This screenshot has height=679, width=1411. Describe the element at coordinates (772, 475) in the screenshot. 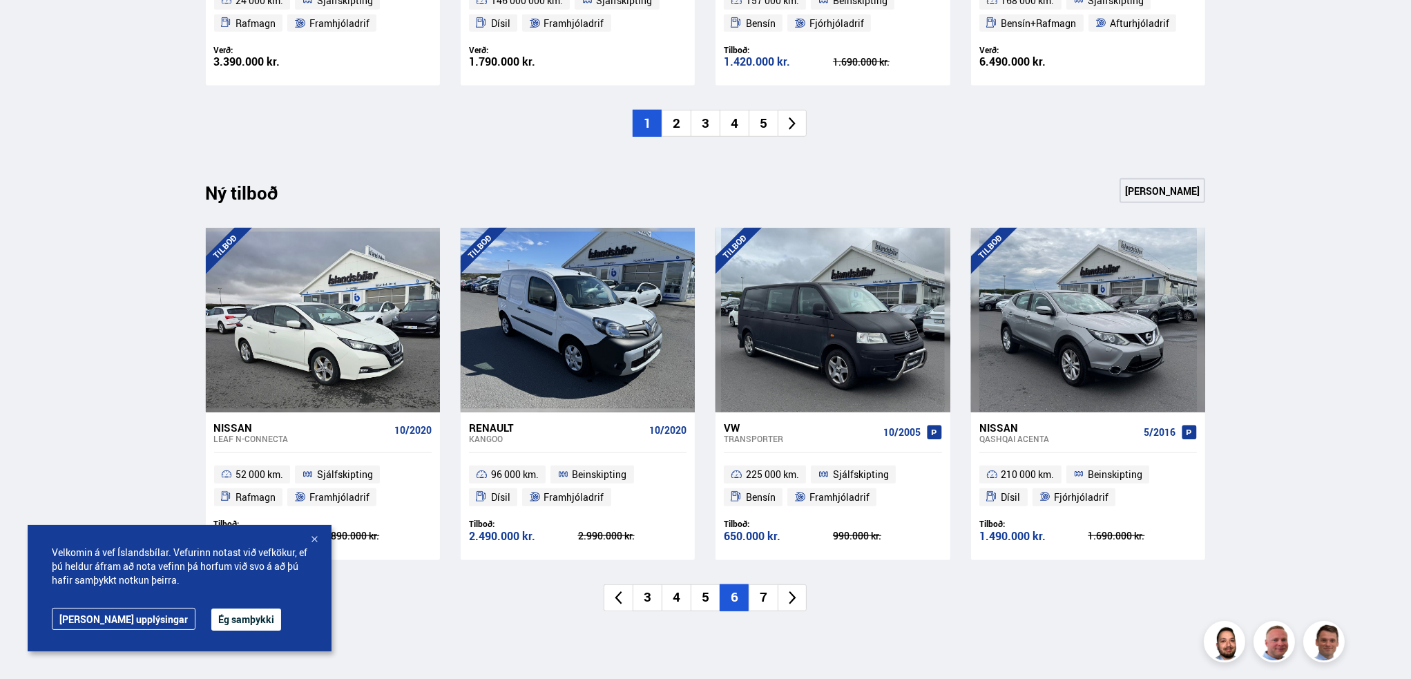

I see `span: 225 000 km.` at that location.